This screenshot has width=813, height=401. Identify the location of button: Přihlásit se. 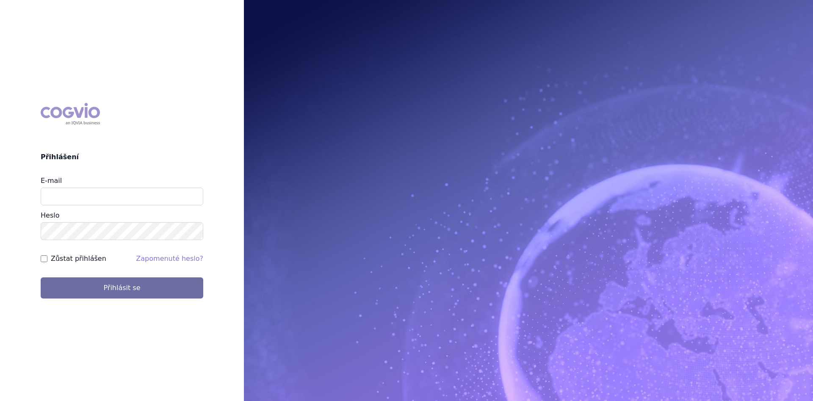
(122, 288).